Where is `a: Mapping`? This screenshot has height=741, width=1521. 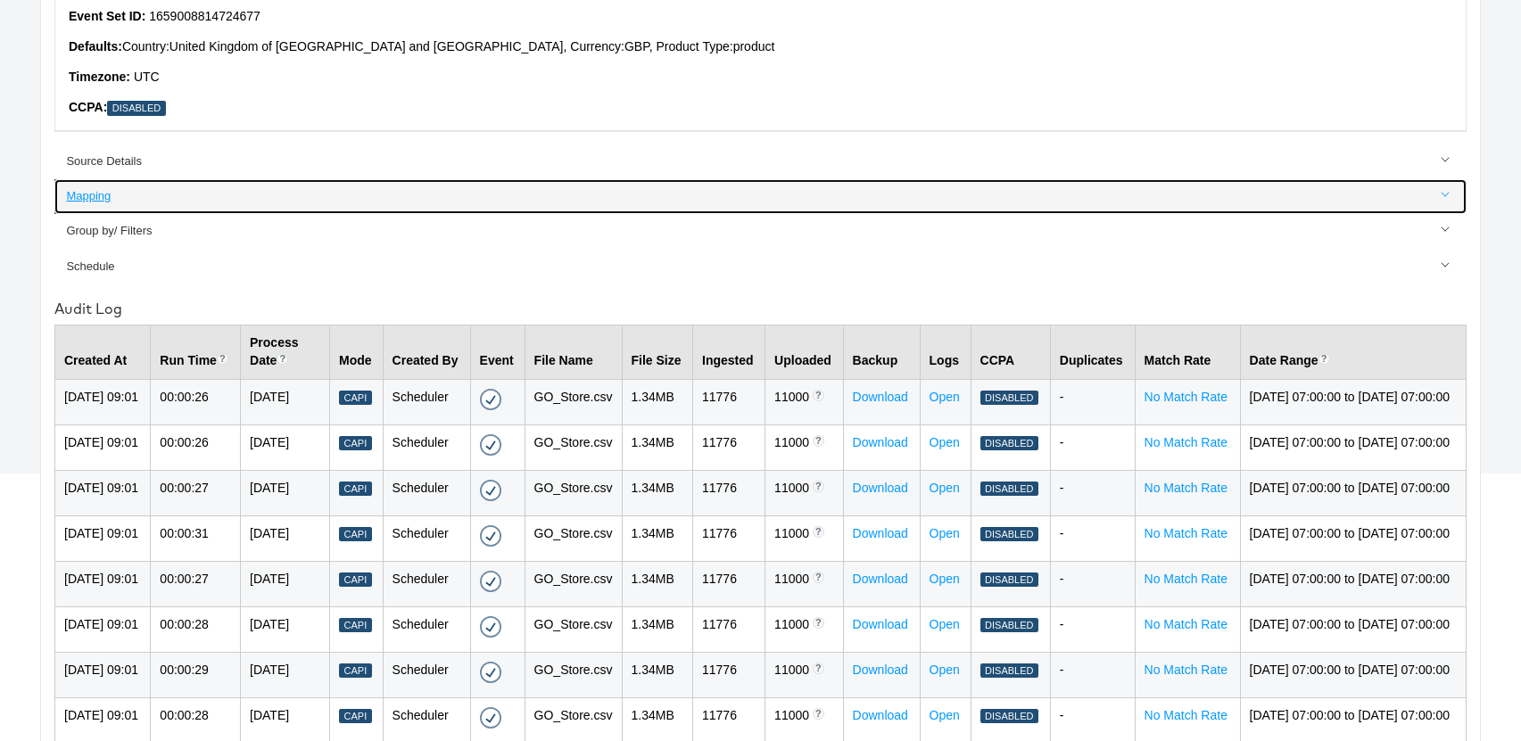
a: Mapping is located at coordinates (760, 196).